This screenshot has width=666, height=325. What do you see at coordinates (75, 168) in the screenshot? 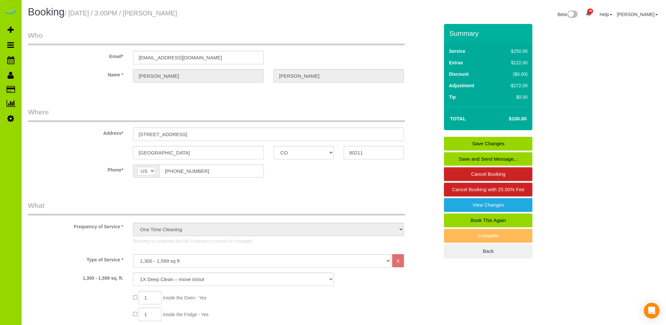
I see `label: Phone*` at bounding box center [75, 168].